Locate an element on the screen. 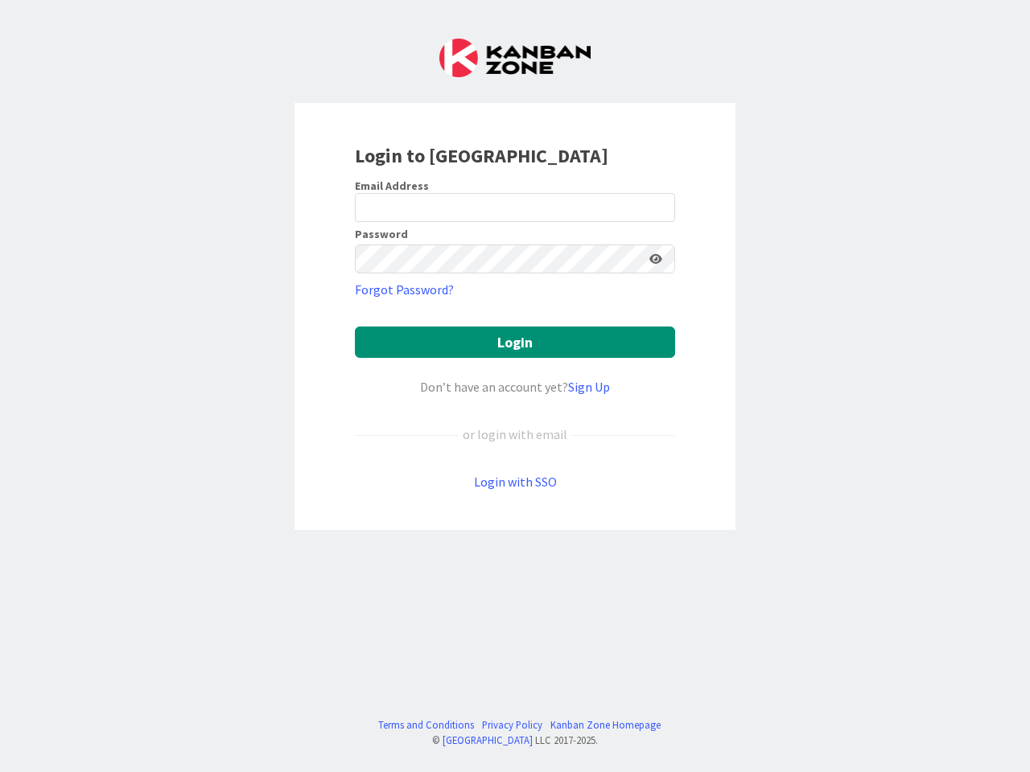 This screenshot has width=1030, height=772. div: or login with email is located at coordinates (515, 434).